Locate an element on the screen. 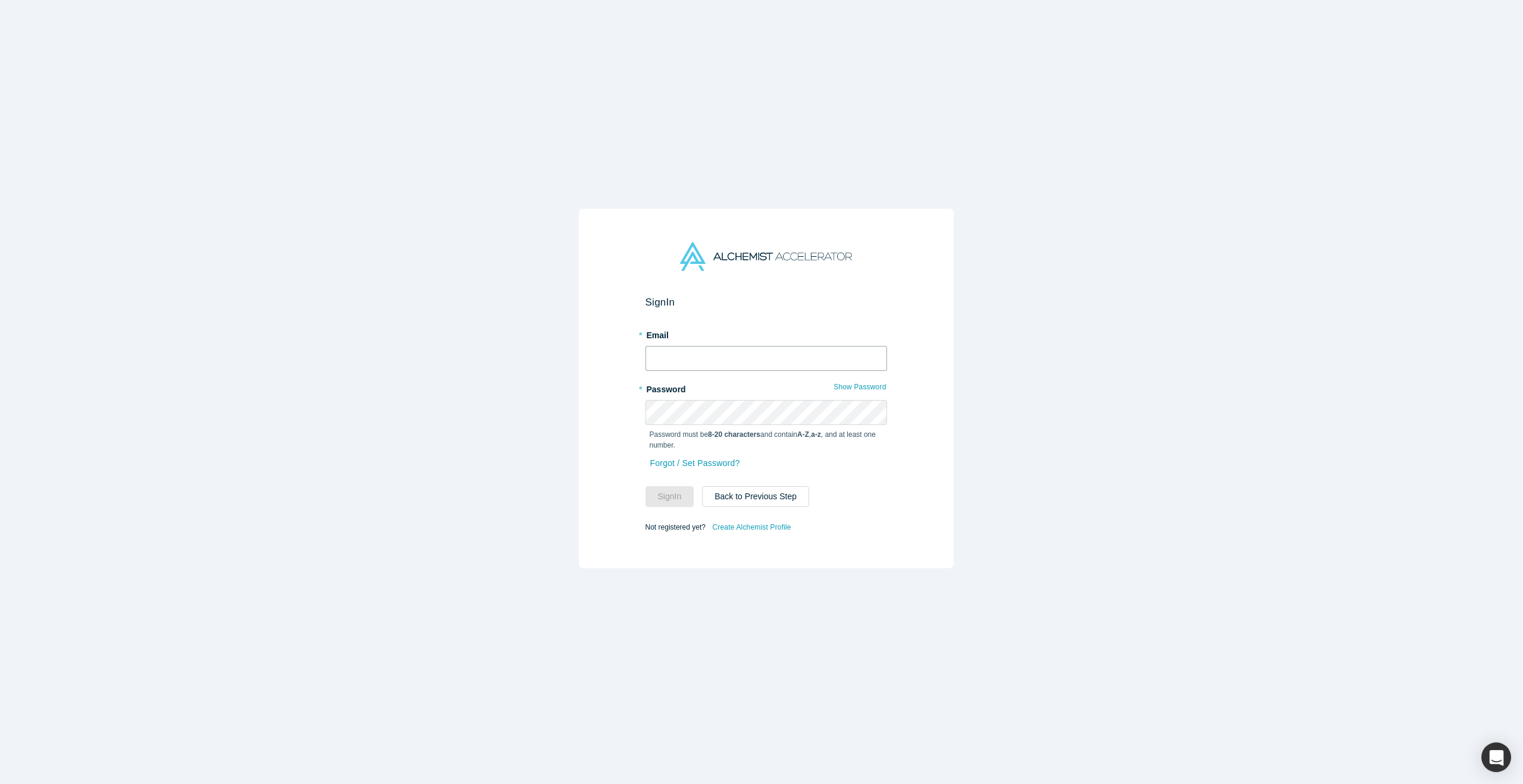 This screenshot has height=784, width=1523. span: Not registered yet? is located at coordinates (675, 527).